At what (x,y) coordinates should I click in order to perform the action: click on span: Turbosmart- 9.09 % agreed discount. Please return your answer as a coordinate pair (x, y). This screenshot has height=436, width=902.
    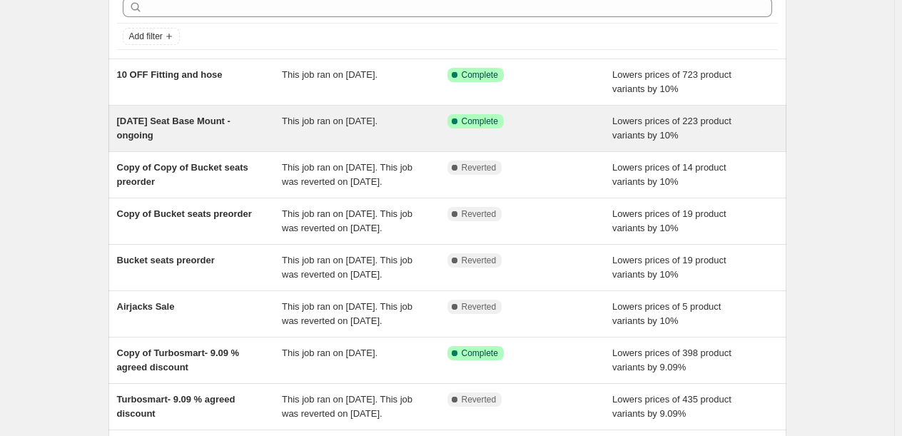
    Looking at the image, I should click on (176, 406).